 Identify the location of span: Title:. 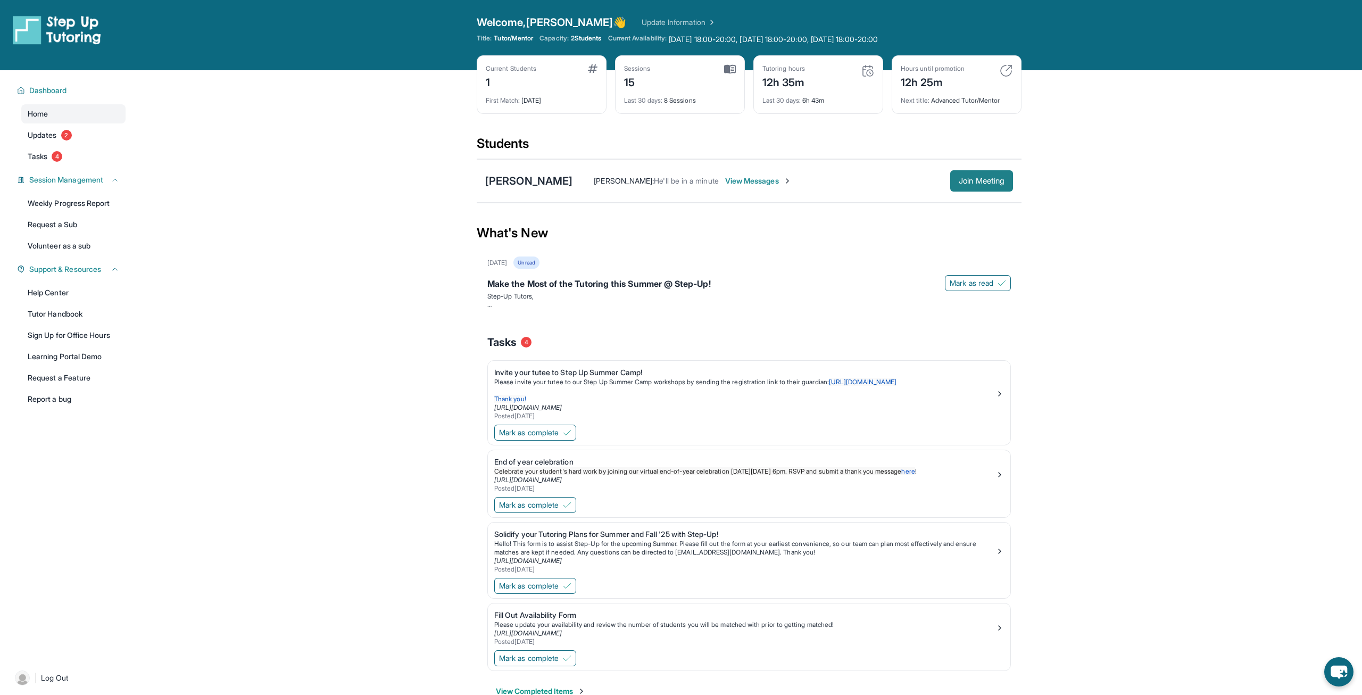
(484, 38).